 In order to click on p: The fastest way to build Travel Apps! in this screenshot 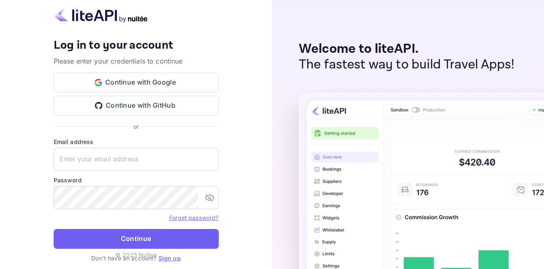, I will do `click(407, 65)`.